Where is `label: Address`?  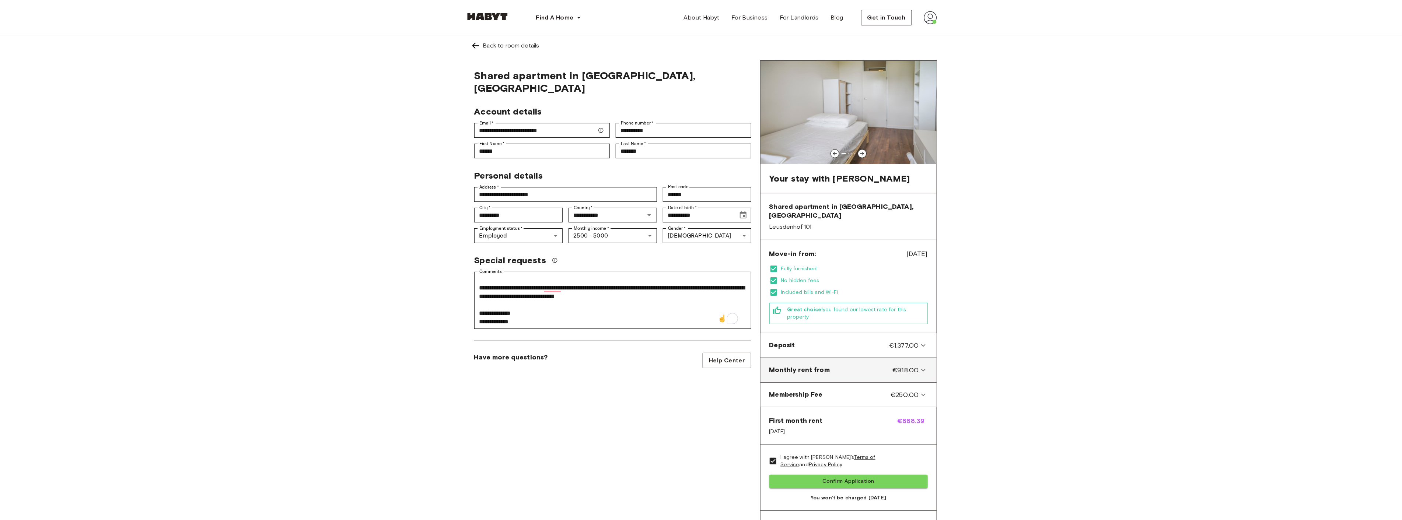 label: Address is located at coordinates (489, 187).